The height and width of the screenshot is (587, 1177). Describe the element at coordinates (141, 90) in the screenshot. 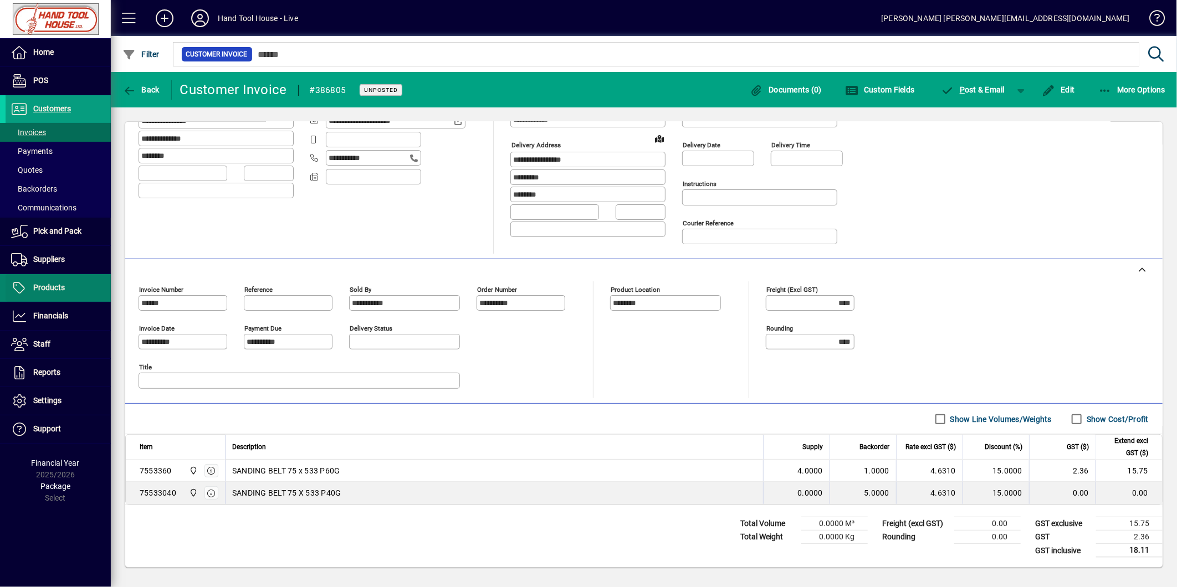

I see `span: Back` at that location.